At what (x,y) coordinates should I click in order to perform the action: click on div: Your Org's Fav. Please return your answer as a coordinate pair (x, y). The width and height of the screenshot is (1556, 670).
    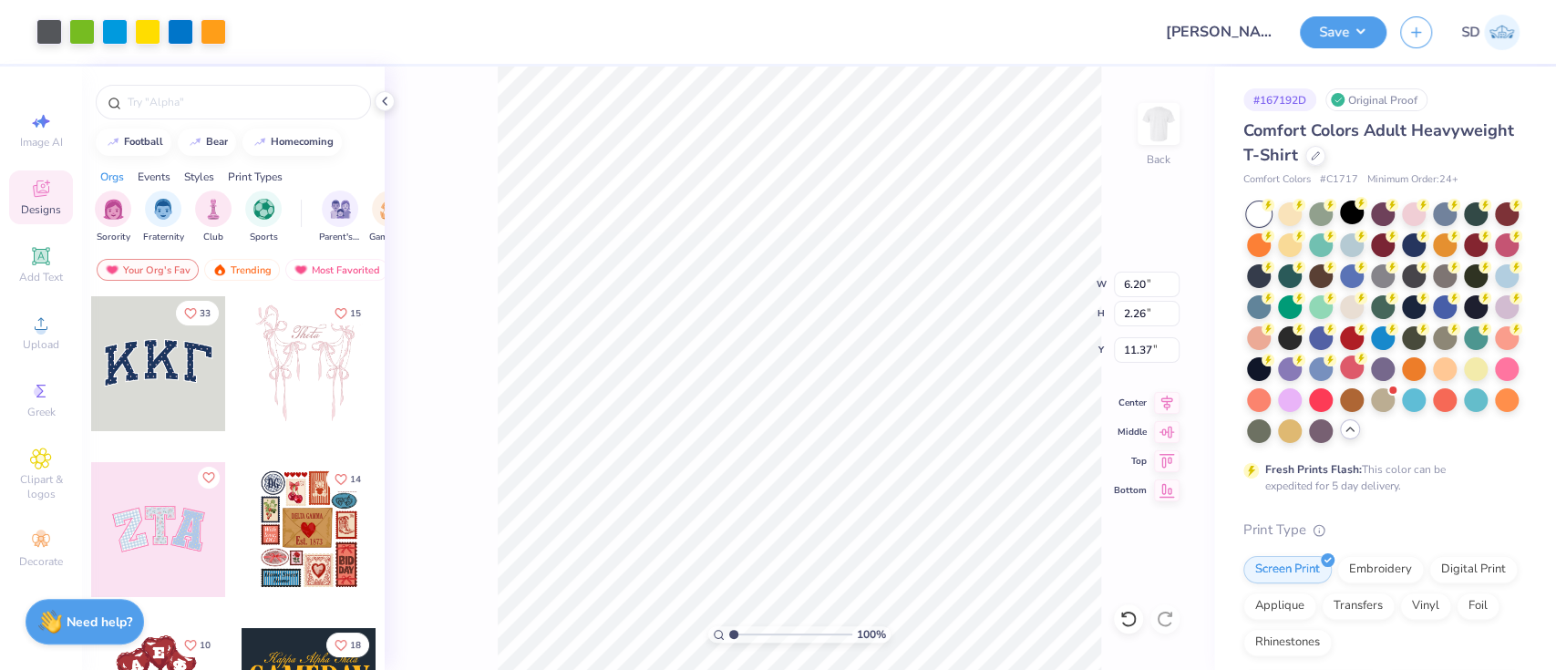
    Looking at the image, I should click on (148, 270).